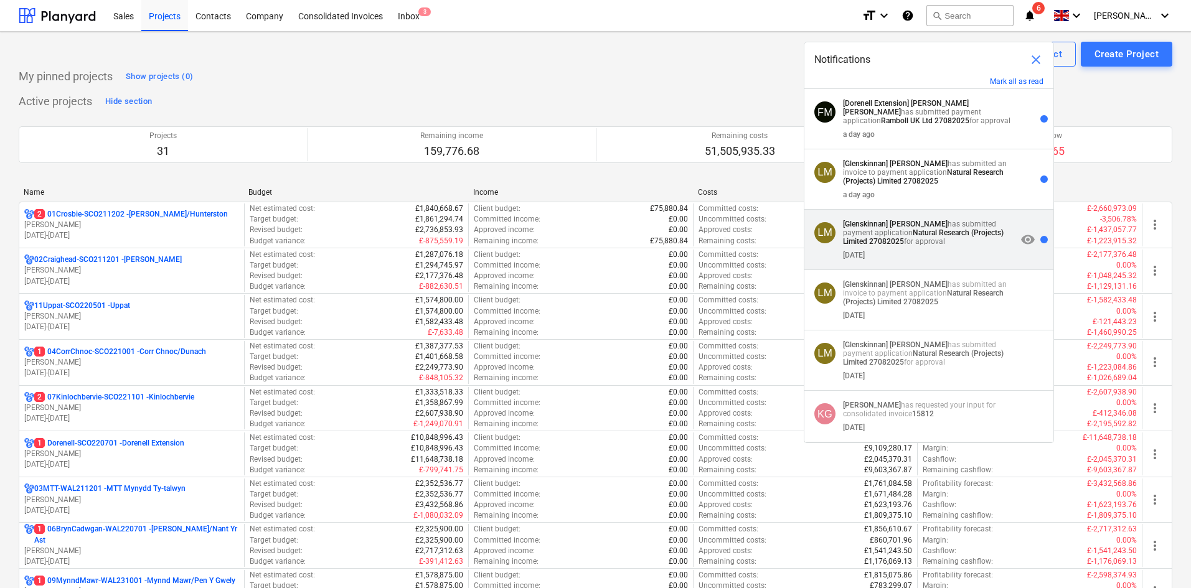 This screenshot has width=1191, height=588. What do you see at coordinates (439, 367) in the screenshot?
I see `p: £2,249,773.90` at bounding box center [439, 367].